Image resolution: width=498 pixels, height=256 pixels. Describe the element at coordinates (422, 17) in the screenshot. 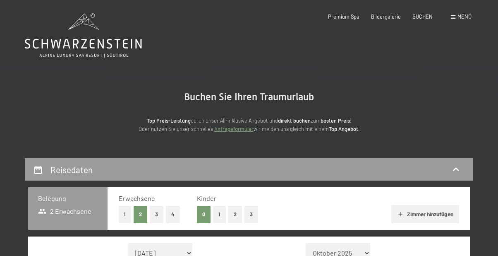

I see `span: BUCHEN` at that location.